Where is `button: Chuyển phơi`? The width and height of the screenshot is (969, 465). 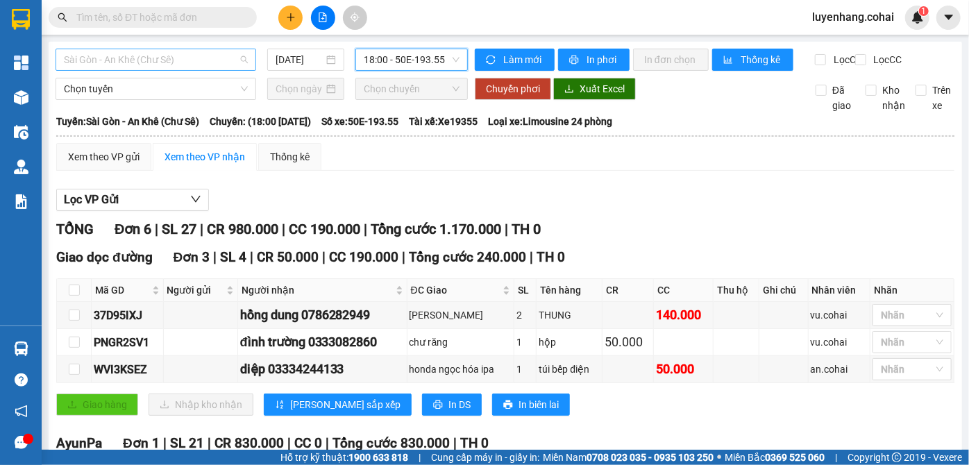
button: Chuyển phơi is located at coordinates (513, 89).